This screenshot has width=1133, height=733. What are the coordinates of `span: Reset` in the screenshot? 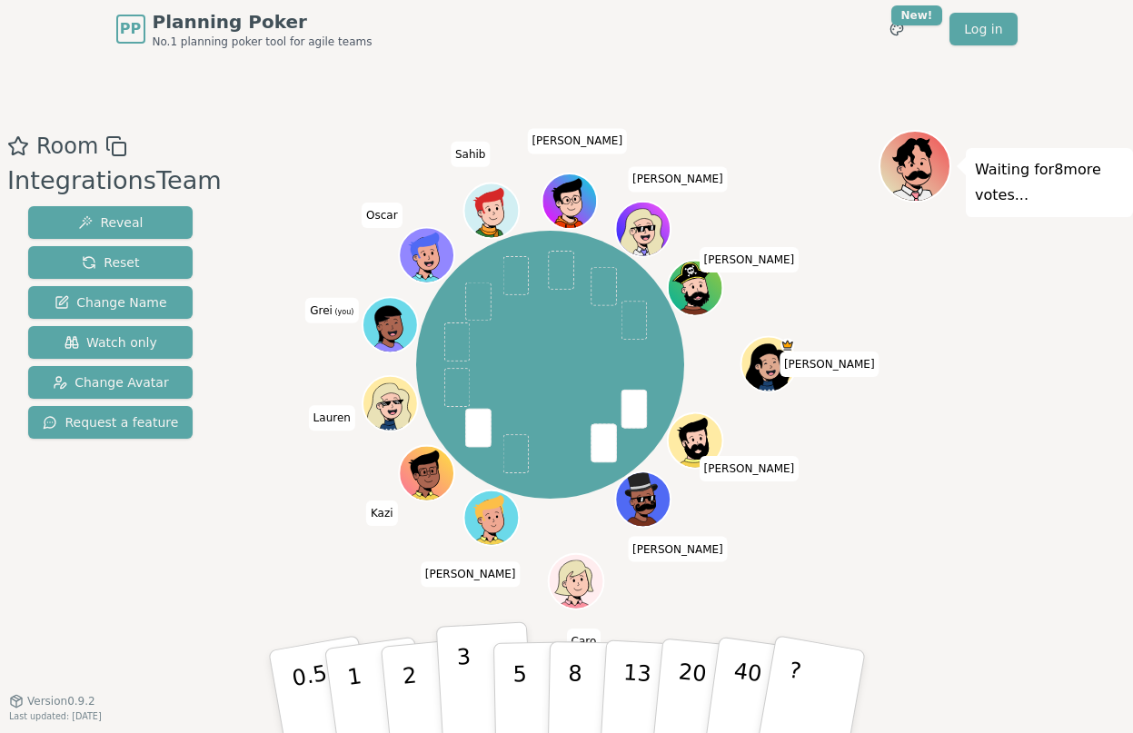 It's located at (110, 263).